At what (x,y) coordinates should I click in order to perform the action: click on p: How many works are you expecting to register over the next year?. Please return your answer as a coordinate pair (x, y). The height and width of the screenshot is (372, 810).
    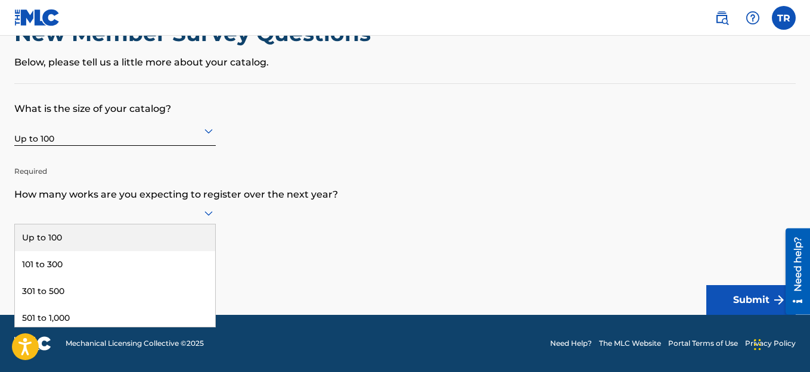
    Looking at the image, I should click on (405, 186).